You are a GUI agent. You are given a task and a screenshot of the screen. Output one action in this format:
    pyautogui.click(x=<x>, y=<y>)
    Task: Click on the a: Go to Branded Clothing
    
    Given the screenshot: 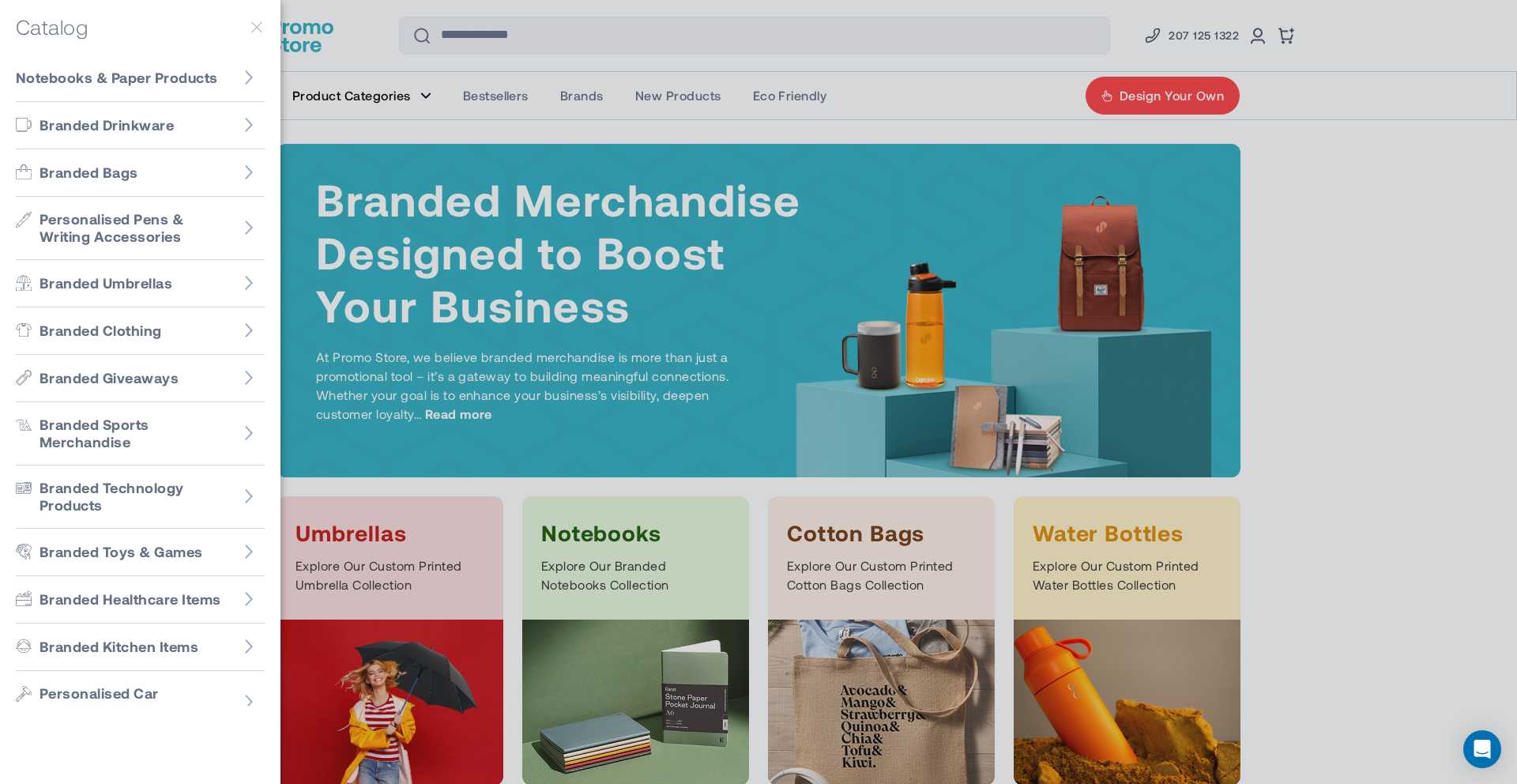 What is the action you would take?
    pyautogui.click(x=140, y=331)
    